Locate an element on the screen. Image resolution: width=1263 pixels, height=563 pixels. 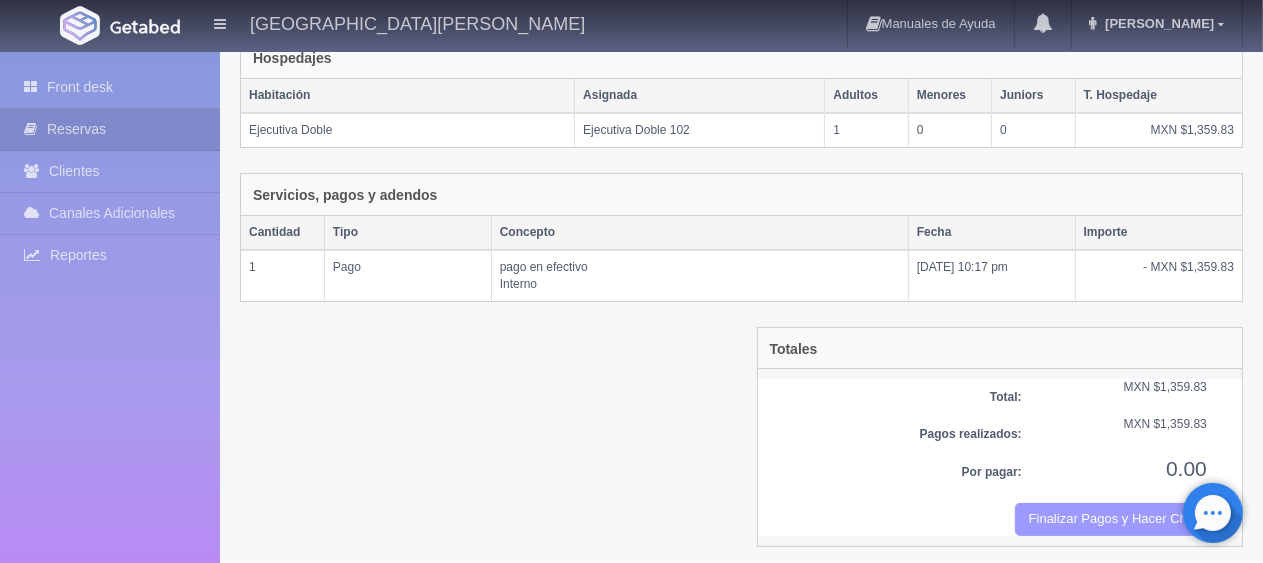
b: Pagos realizados: is located at coordinates (971, 434).